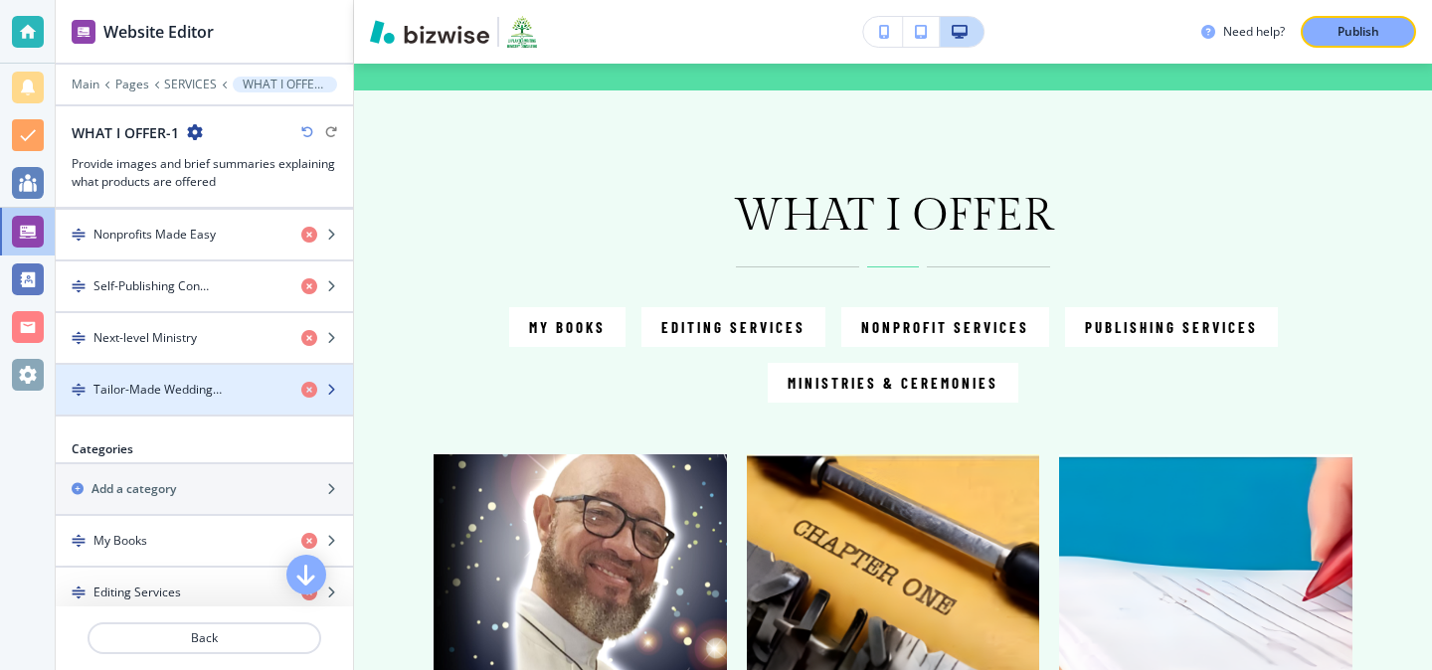  Describe the element at coordinates (204, 287) in the screenshot. I see `button: DragSelf-Publishing Con…` at that location.